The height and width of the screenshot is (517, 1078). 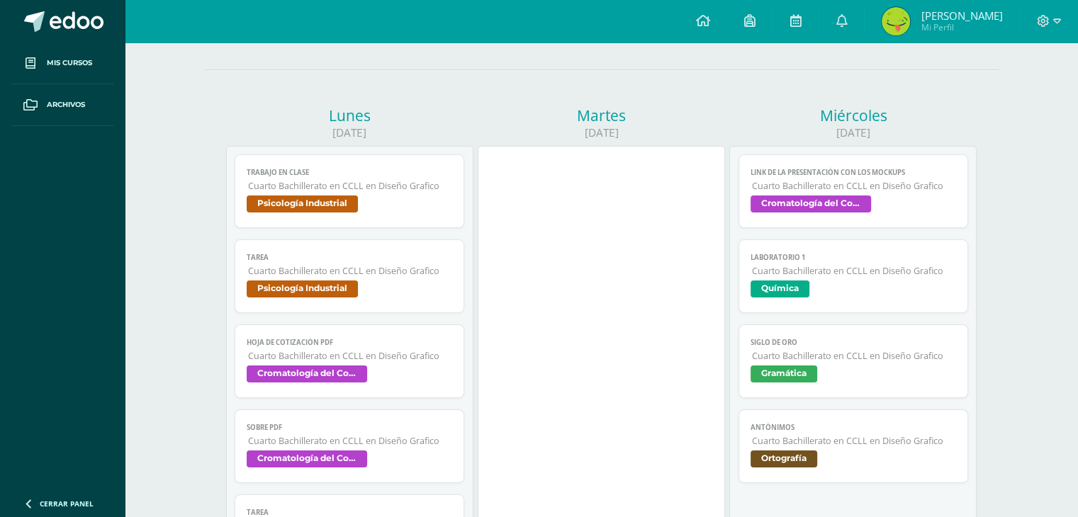 What do you see at coordinates (853, 257) in the screenshot?
I see `span: Laboratorio 1` at bounding box center [853, 257].